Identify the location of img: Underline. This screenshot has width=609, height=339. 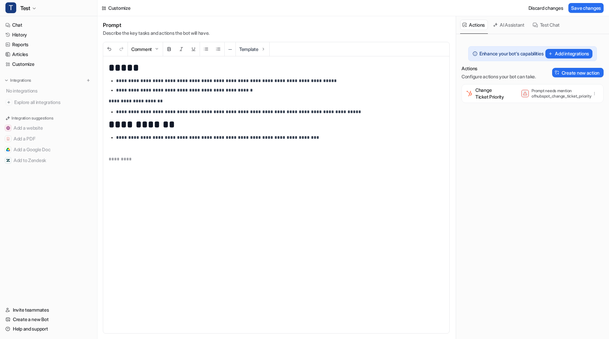
(193, 49).